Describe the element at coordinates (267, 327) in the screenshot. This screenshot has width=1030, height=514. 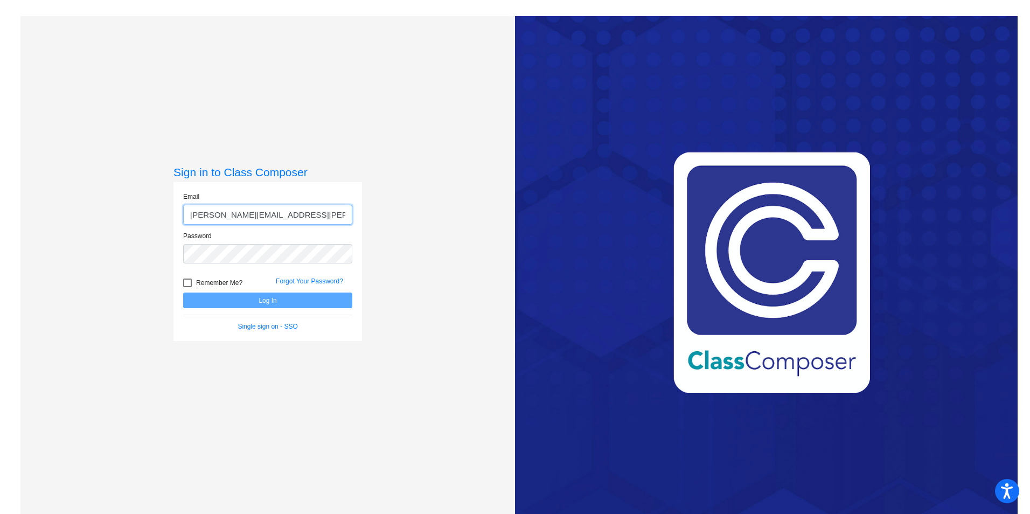
I see `a: Single sign on - SSO` at that location.